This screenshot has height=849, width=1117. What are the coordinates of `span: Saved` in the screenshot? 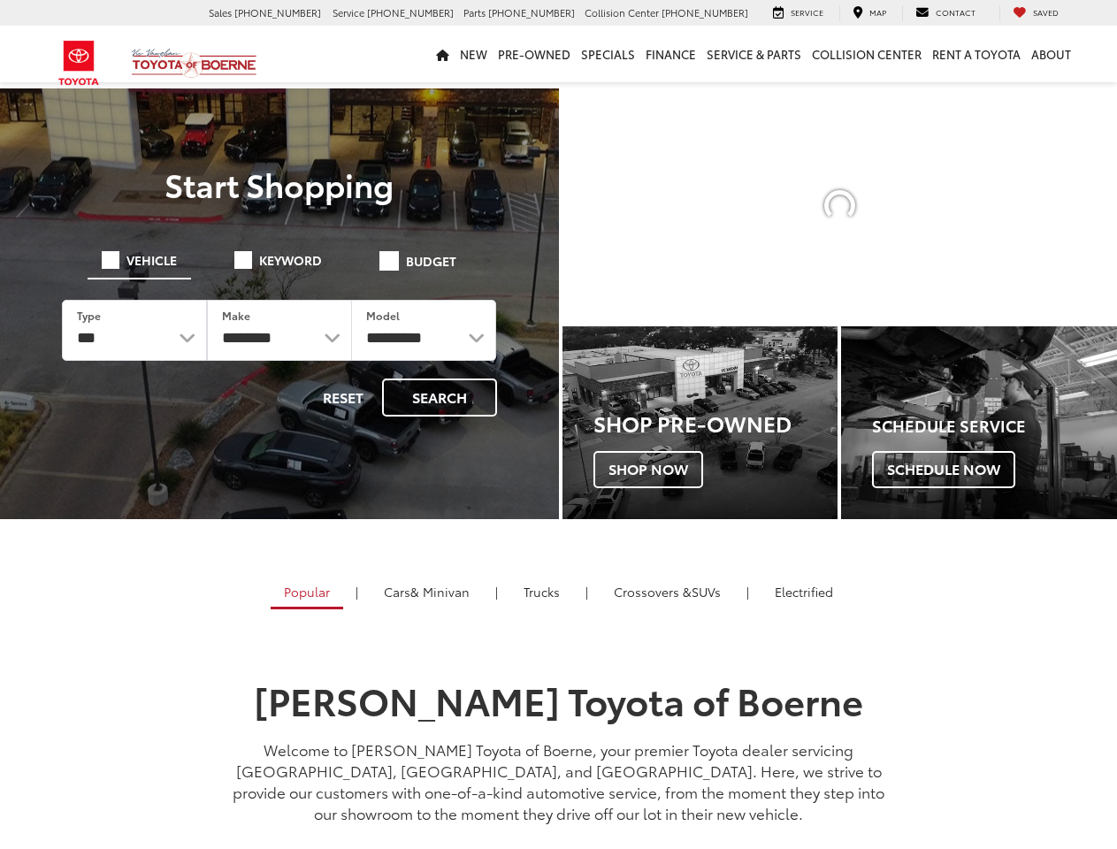 It's located at (1045, 11).